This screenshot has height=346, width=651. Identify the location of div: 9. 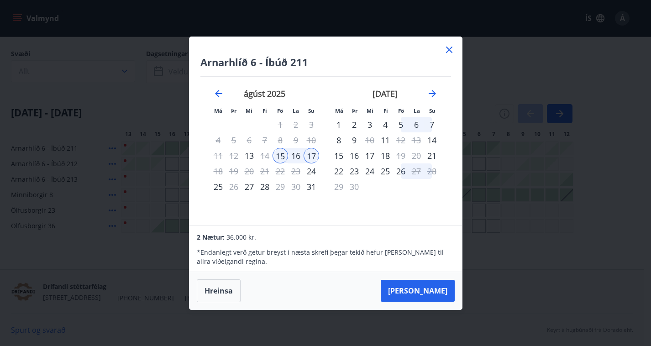
(354, 140).